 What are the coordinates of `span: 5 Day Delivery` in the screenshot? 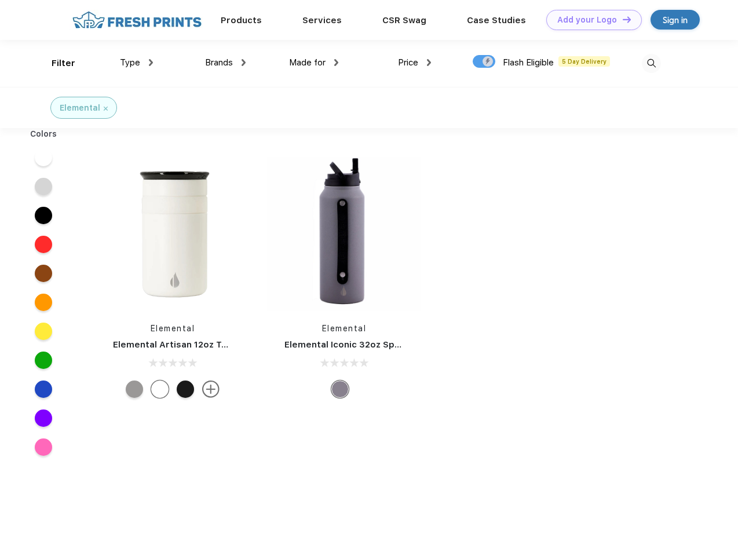 It's located at (584, 61).